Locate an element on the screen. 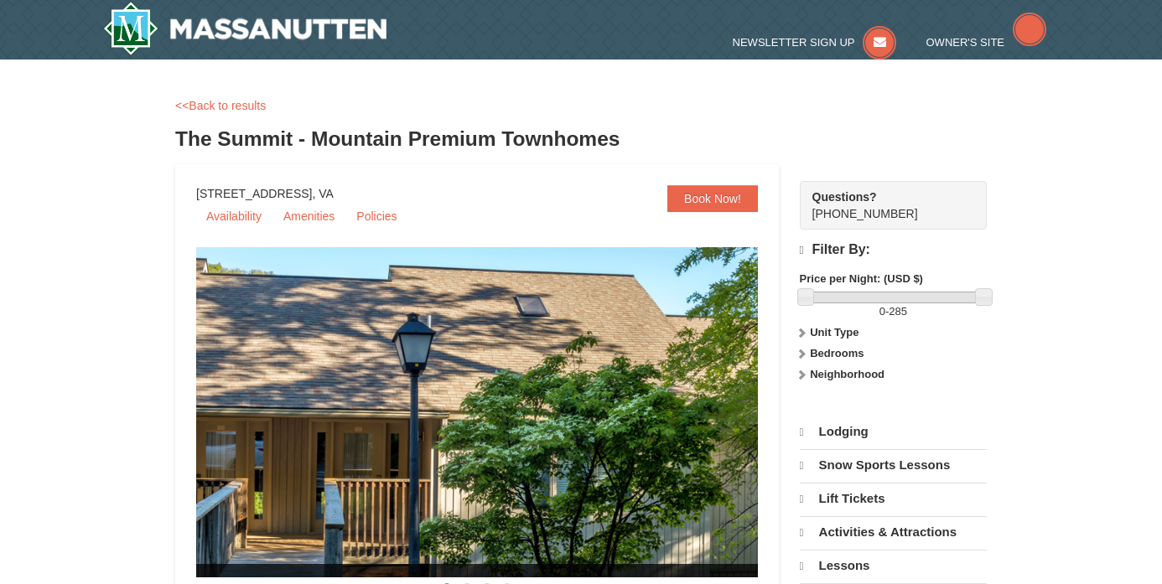 The width and height of the screenshot is (1162, 584). a: Availability is located at coordinates (234, 216).